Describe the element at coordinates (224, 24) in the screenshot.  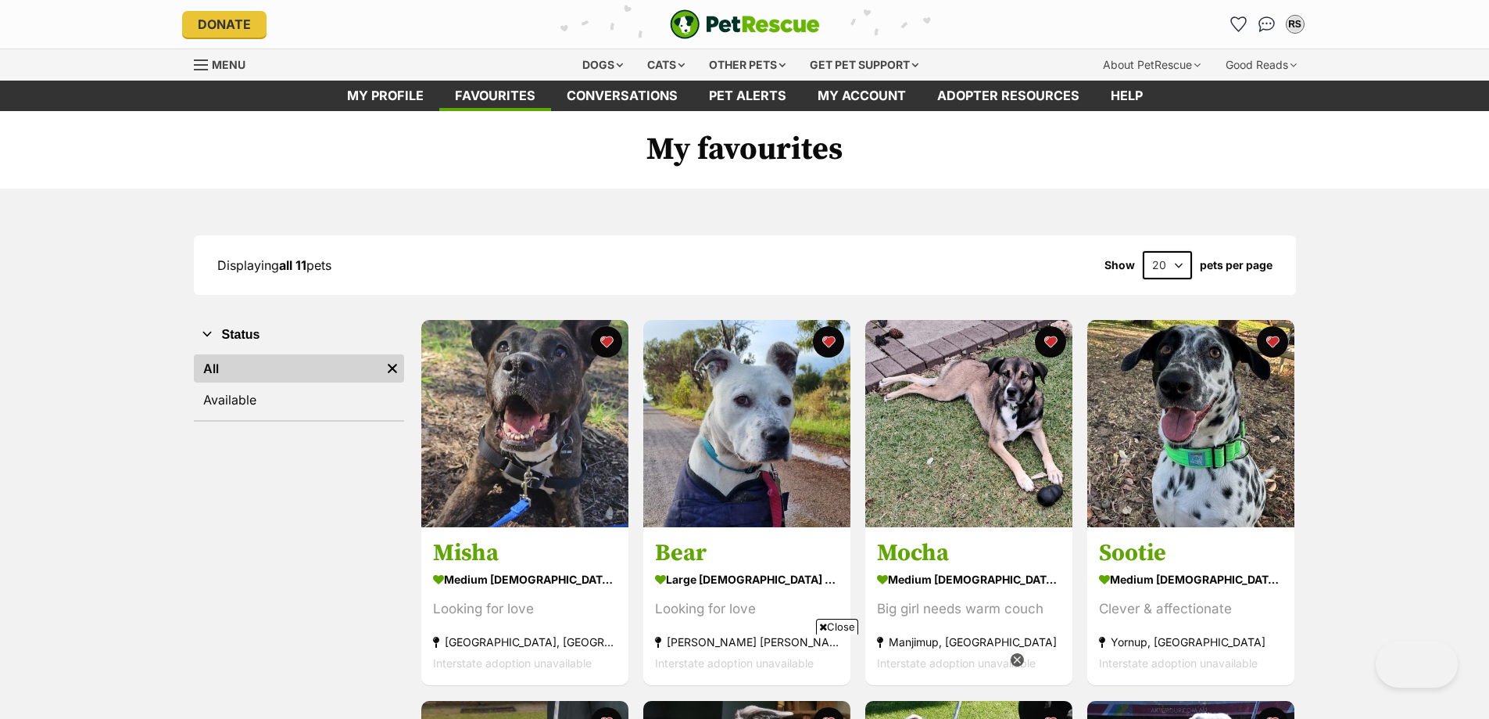
I see `a: Donate` at that location.